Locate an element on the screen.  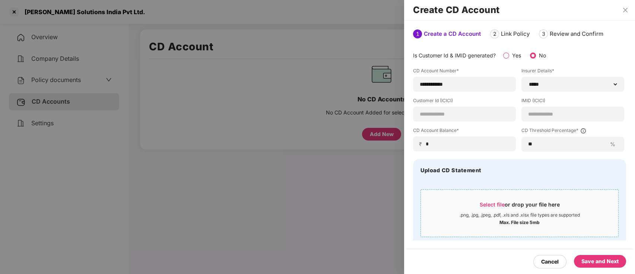
label: CD Account Number* is located at coordinates (464, 72).